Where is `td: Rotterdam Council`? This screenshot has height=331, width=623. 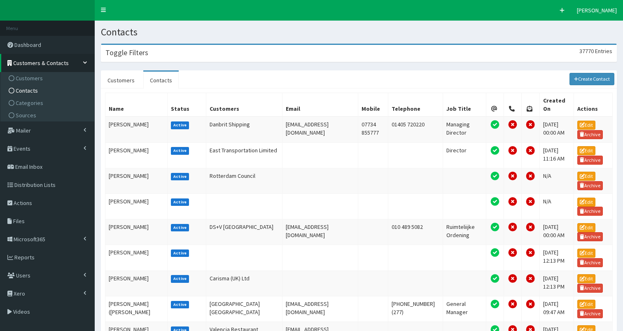
td: Rotterdam Council is located at coordinates (244, 181).